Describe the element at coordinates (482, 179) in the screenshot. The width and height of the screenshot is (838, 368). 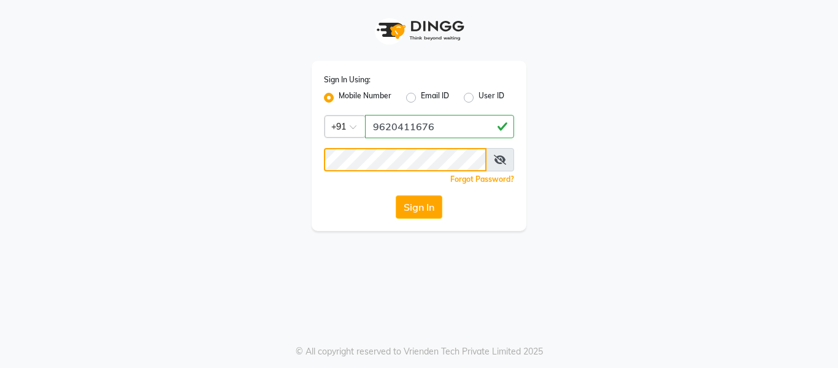
I see `a: Forgot Password?` at that location.